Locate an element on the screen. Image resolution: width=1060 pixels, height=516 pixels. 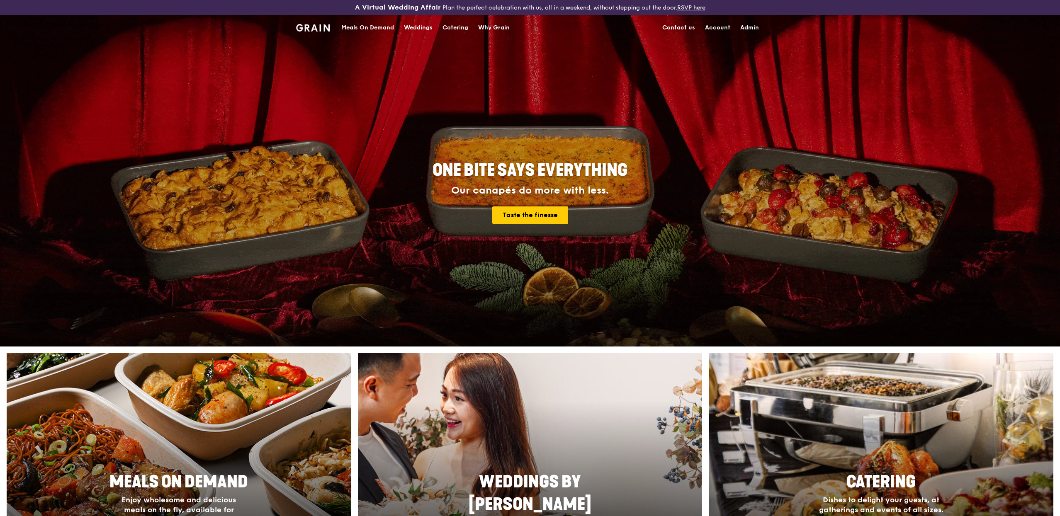
div: Meals On Demand is located at coordinates (367, 28).